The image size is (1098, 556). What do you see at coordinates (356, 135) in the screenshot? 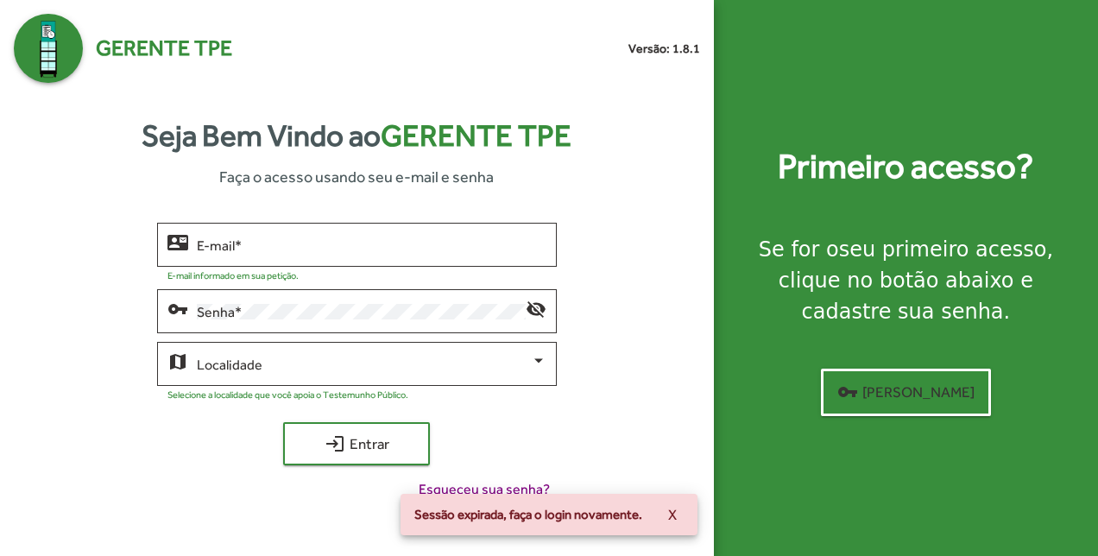
I see `strong: Seja Bem Vindo ao` at bounding box center [356, 135].